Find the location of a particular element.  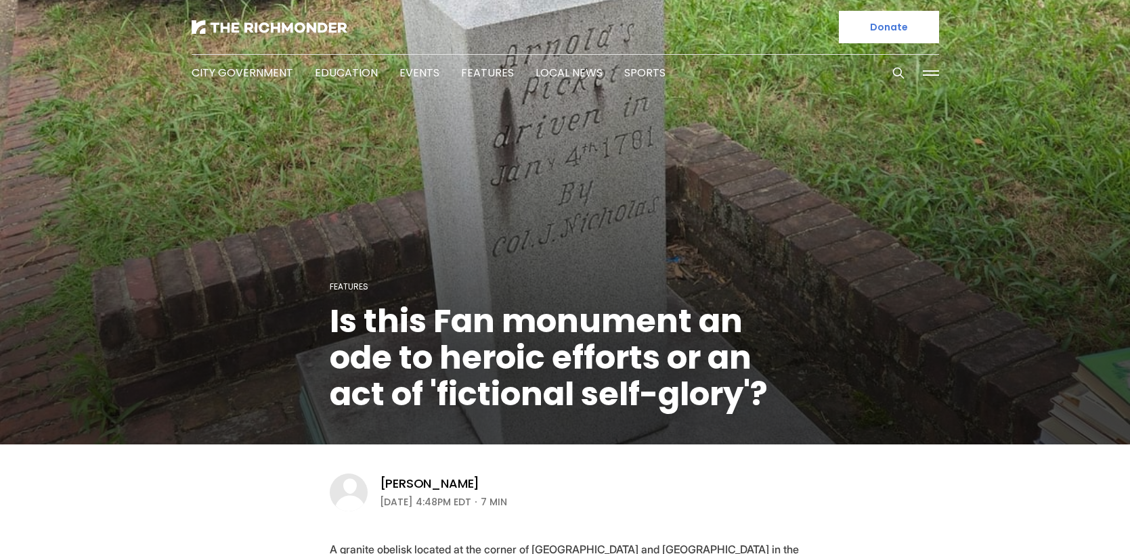

a: Sports is located at coordinates (645, 72).